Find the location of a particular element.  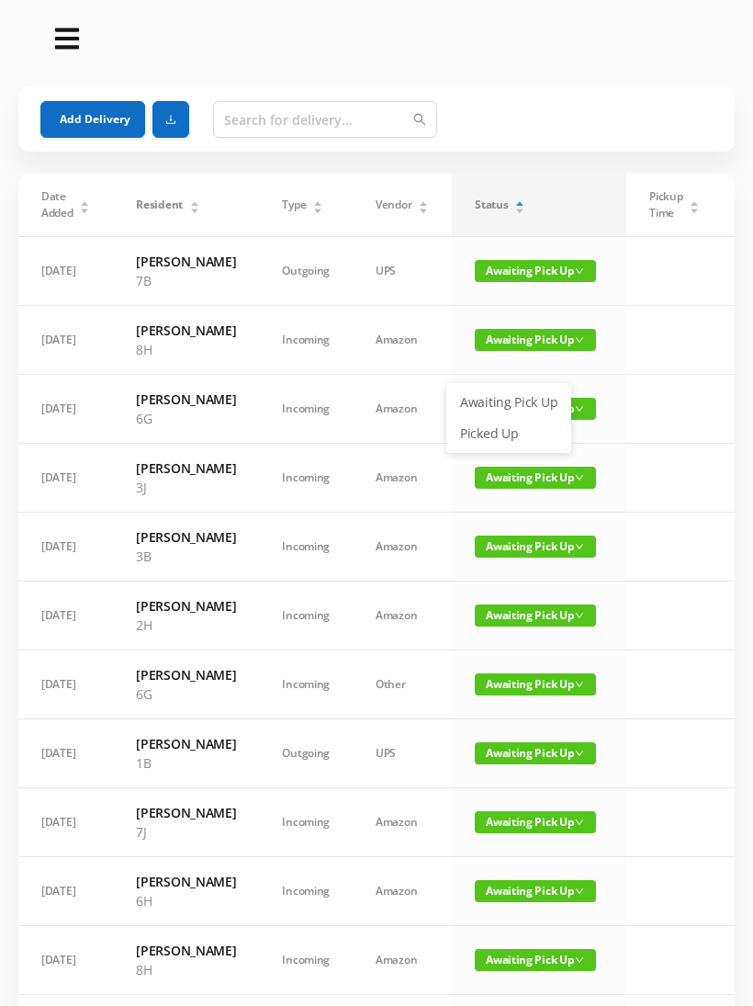

span: Date Added is located at coordinates (57, 205).